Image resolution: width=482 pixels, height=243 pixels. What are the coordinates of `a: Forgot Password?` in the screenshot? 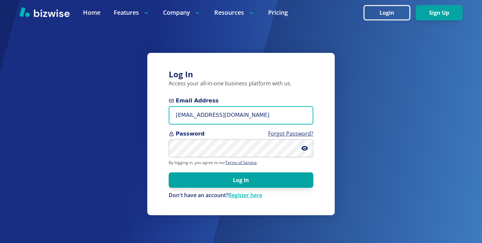 It's located at (291, 134).